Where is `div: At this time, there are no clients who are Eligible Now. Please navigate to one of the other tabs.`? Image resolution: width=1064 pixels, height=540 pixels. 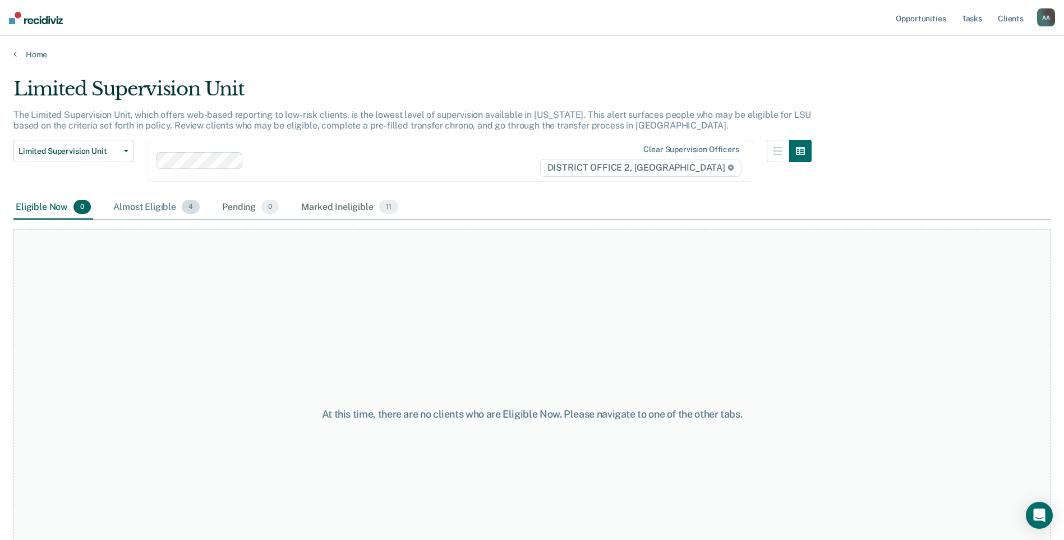 div: At this time, there are no clients who are Eligible Now. Please navigate to one of the other tabs. is located at coordinates (532, 414).